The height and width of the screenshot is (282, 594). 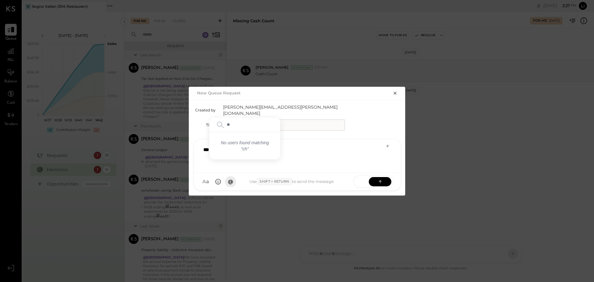 What do you see at coordinates (205, 125) in the screenshot?
I see `label: Title` at bounding box center [205, 125].